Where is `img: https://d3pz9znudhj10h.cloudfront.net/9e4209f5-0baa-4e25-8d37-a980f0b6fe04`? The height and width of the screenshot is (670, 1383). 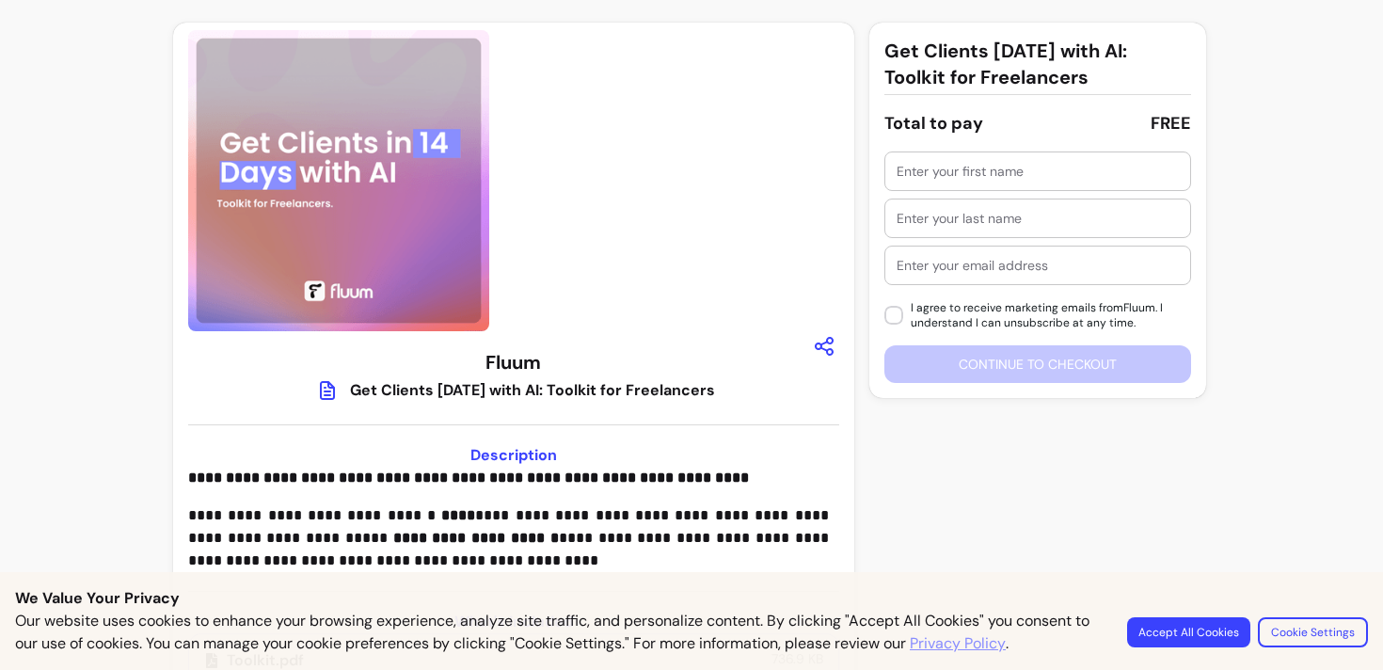
img: https://d3pz9znudhj10h.cloudfront.net/9e4209f5-0baa-4e25-8d37-a980f0b6fe04 is located at coordinates (339, 181).